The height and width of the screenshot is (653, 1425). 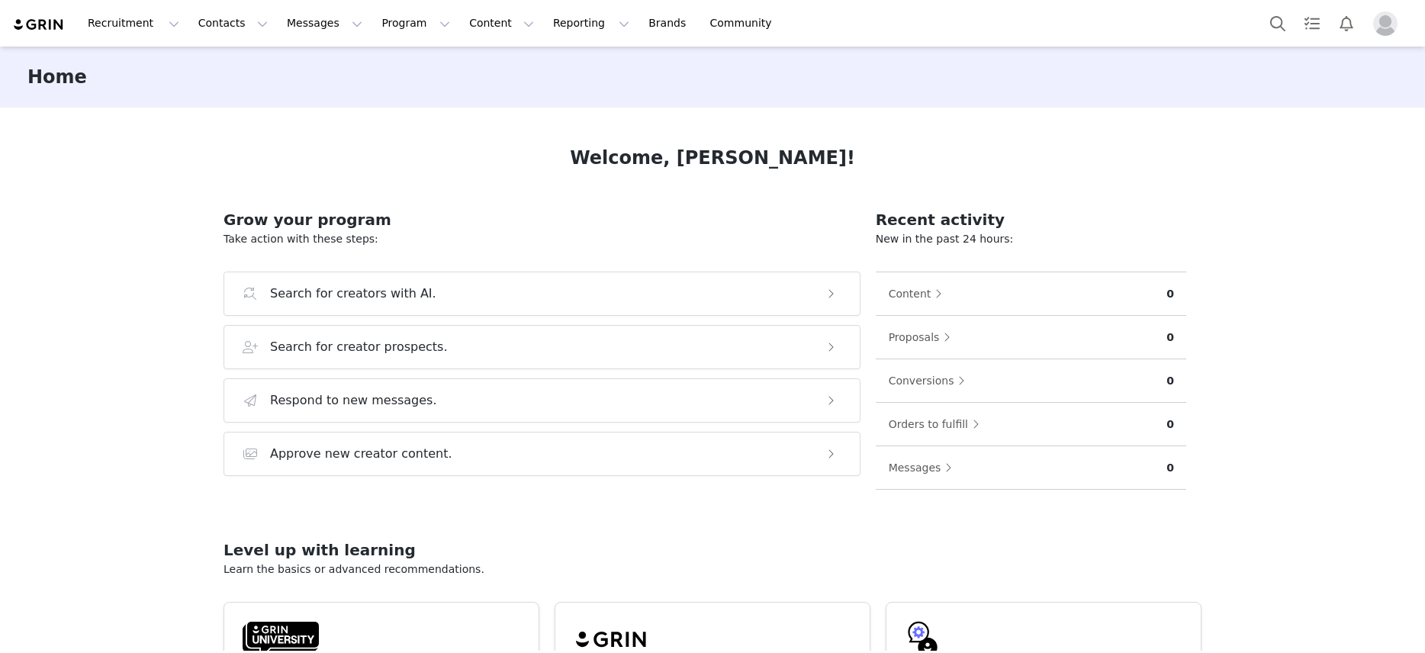 I want to click on button: Respond to new messages., so click(x=541, y=400).